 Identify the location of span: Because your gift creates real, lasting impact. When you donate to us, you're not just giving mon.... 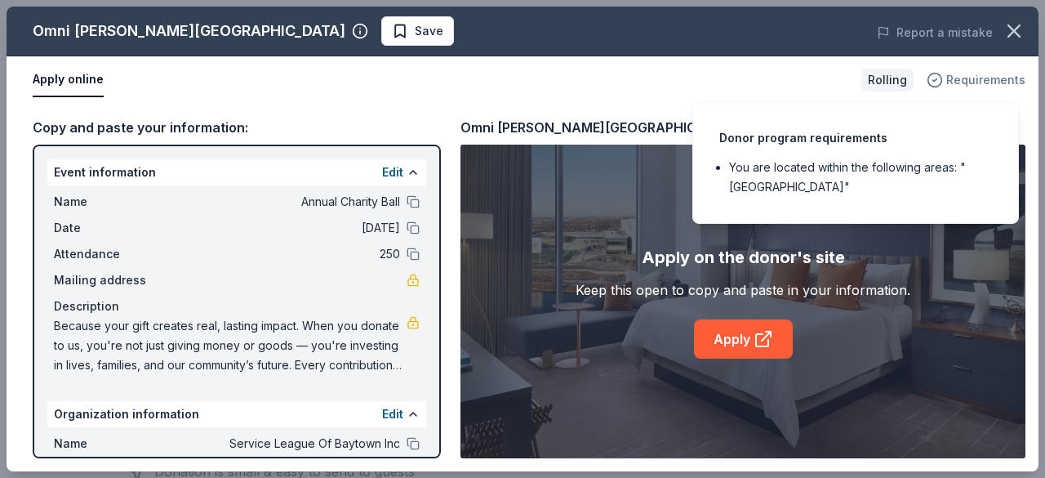
(230, 345).